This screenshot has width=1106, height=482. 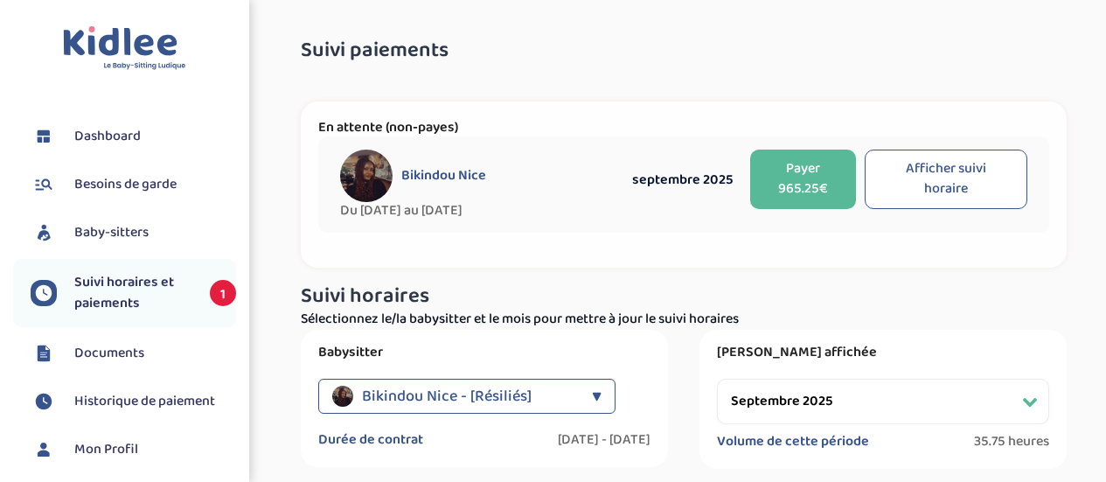 What do you see at coordinates (684, 319) in the screenshot?
I see `p: Sélectionnez le/la babysitter et le mois pour mettre à jour le suivi horaires` at bounding box center [684, 319].